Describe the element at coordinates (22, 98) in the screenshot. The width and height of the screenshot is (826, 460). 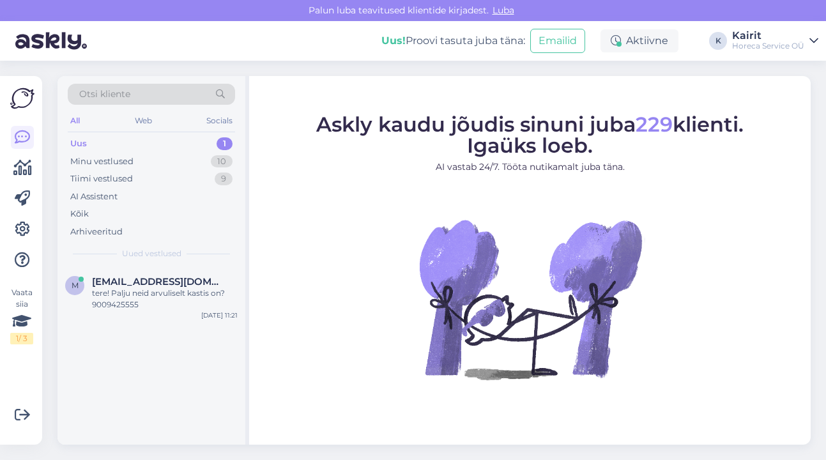
I see `img: Askly Logo` at that location.